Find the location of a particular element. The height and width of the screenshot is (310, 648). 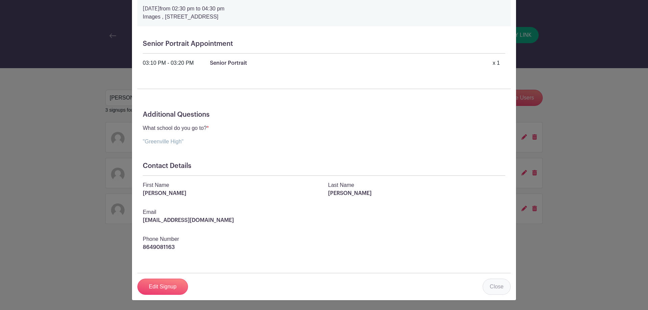

div: 03:10 PM - 03:20 PM is located at coordinates (168, 63).